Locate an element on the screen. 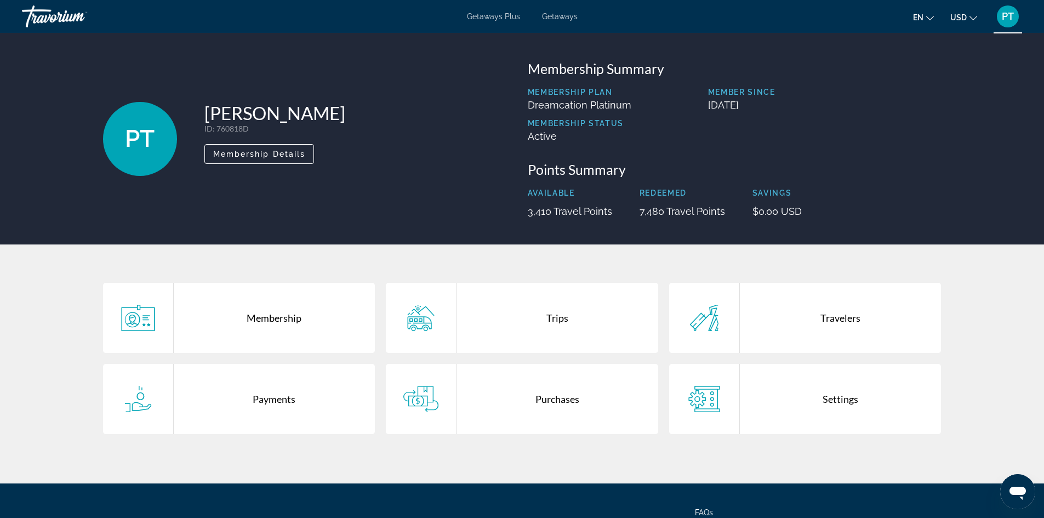 The width and height of the screenshot is (1044, 518). p: Active is located at coordinates (579, 136).